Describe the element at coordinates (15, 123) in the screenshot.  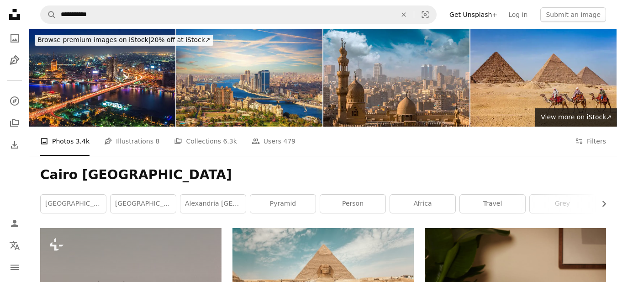
I see `a: Collections` at that location.